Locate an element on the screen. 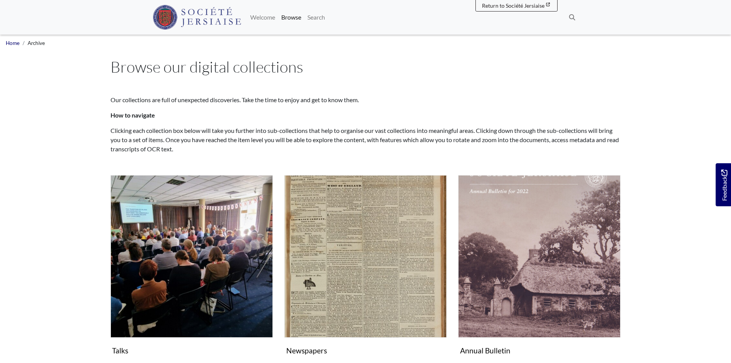 This screenshot has height=363, width=731. a: Talks Talks is located at coordinates (192, 266).